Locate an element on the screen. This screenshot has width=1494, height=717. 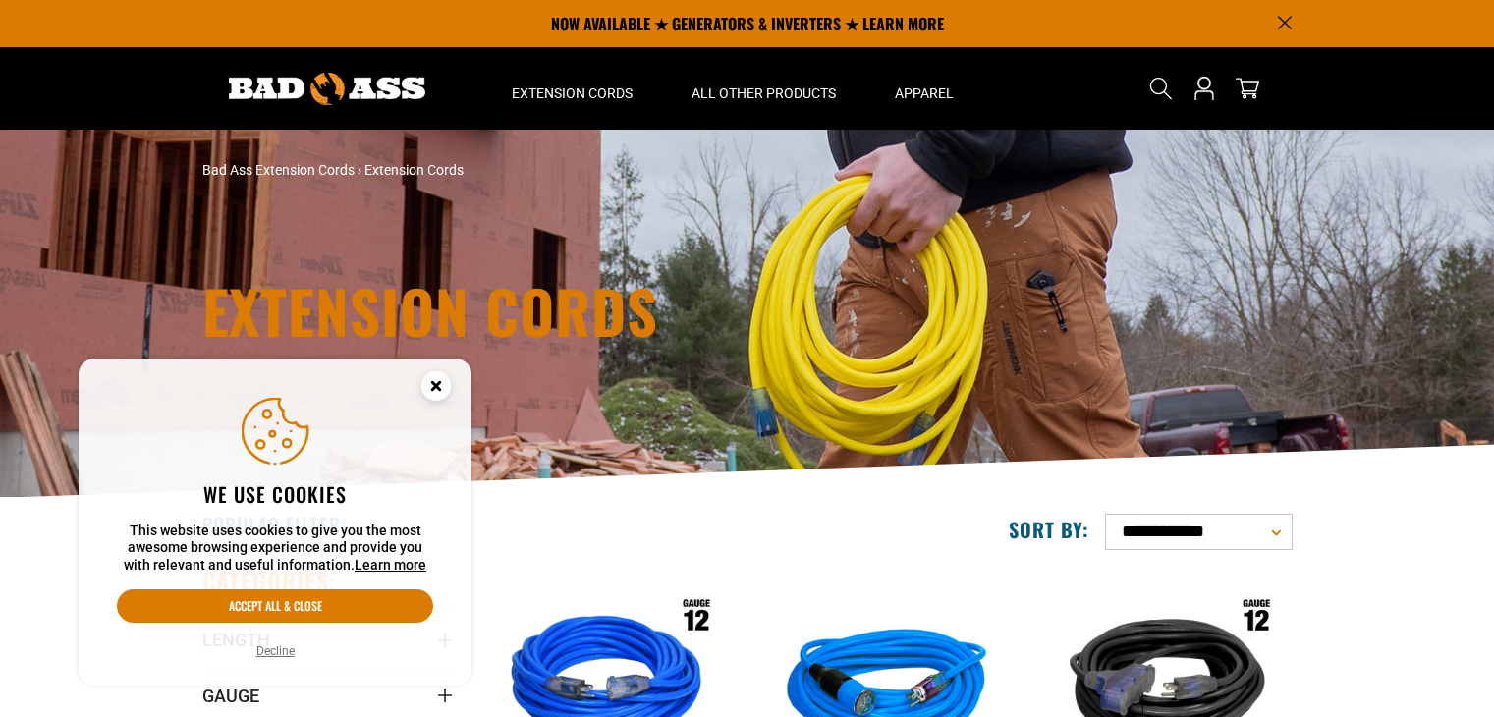
span: Gauge is located at coordinates (231, 695).